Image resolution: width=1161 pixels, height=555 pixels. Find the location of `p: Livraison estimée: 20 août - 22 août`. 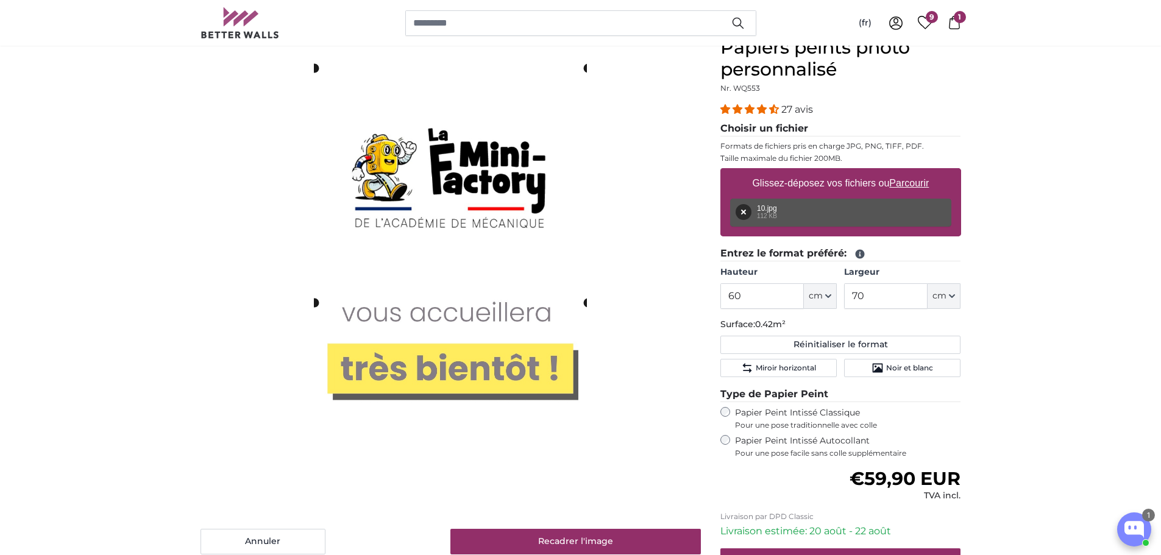

p: Livraison estimée: 20 août - 22 août is located at coordinates (840, 531).